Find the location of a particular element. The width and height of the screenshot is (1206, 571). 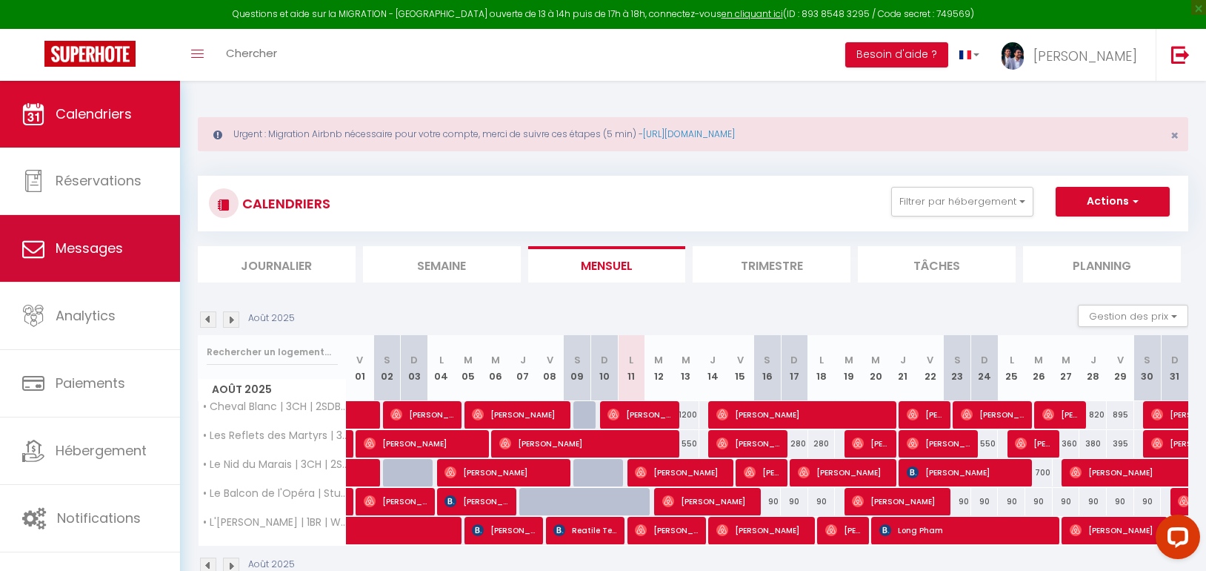

button: Filtrer par hébergement is located at coordinates (963, 202).